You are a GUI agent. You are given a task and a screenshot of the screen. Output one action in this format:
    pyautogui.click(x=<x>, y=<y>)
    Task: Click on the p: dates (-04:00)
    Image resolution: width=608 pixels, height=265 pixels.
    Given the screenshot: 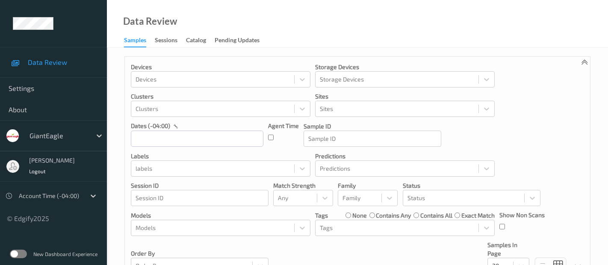 What is the action you would take?
    pyautogui.click(x=150, y=126)
    